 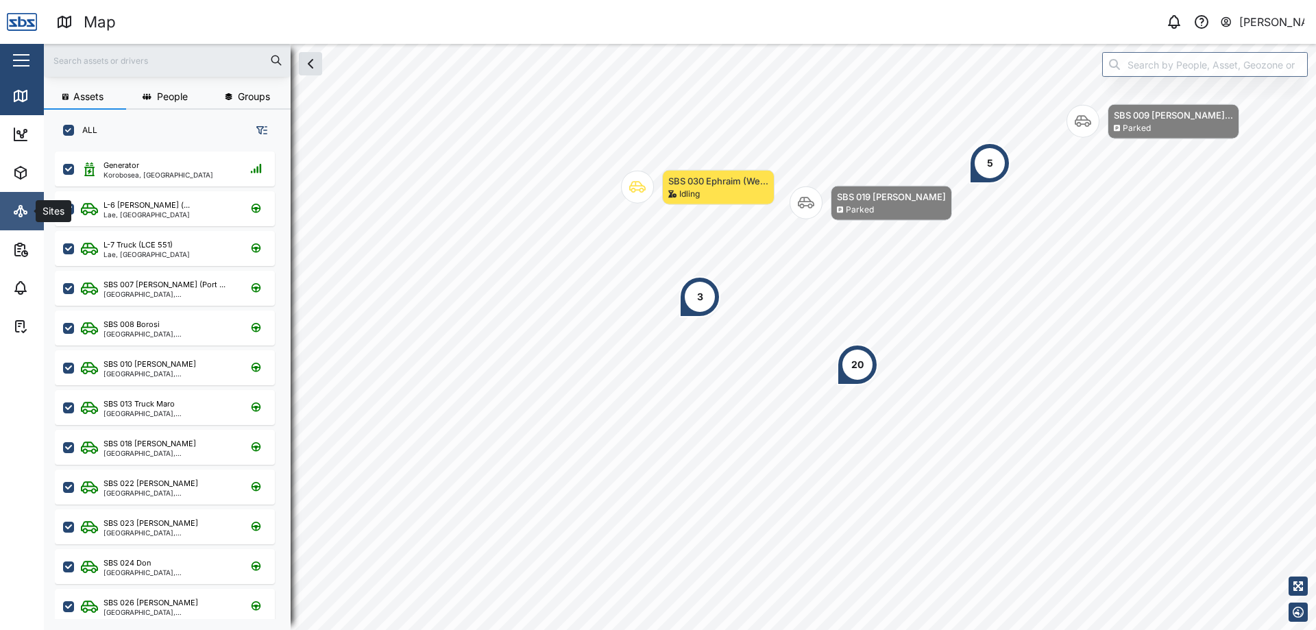 I want to click on div: SBS 008 Borosi, so click(x=132, y=324).